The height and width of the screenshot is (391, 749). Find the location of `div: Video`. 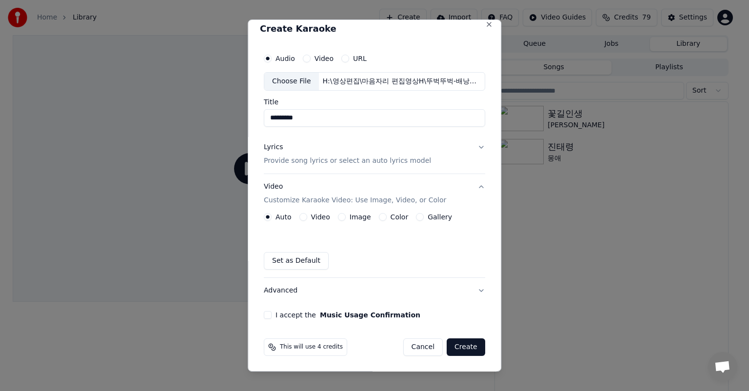

div: Video is located at coordinates (355, 194).